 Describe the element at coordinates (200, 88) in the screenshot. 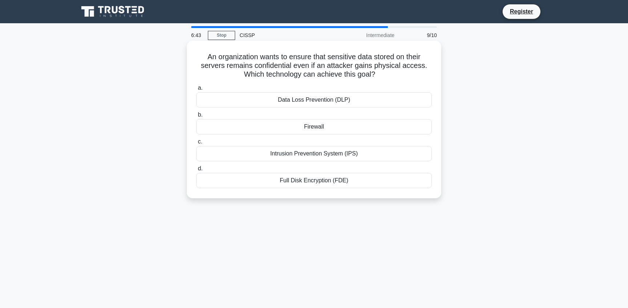

I see `span: a.` at that location.